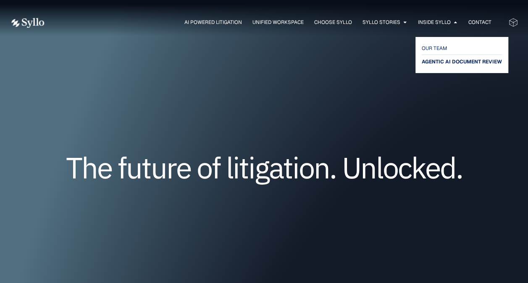 The width and height of the screenshot is (528, 283). What do you see at coordinates (213, 22) in the screenshot?
I see `span: AI Powered Litigation` at bounding box center [213, 22].